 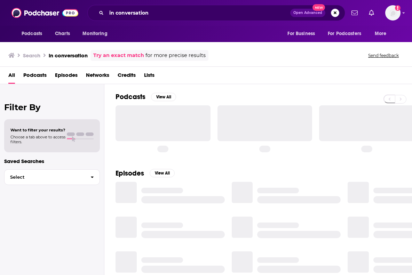 What do you see at coordinates (345, 34) in the screenshot?
I see `span: For Podcasters` at bounding box center [345, 34].